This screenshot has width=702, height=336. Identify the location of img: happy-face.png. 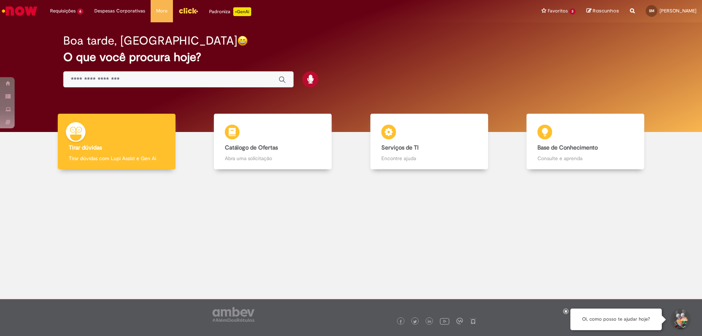
(243, 41).